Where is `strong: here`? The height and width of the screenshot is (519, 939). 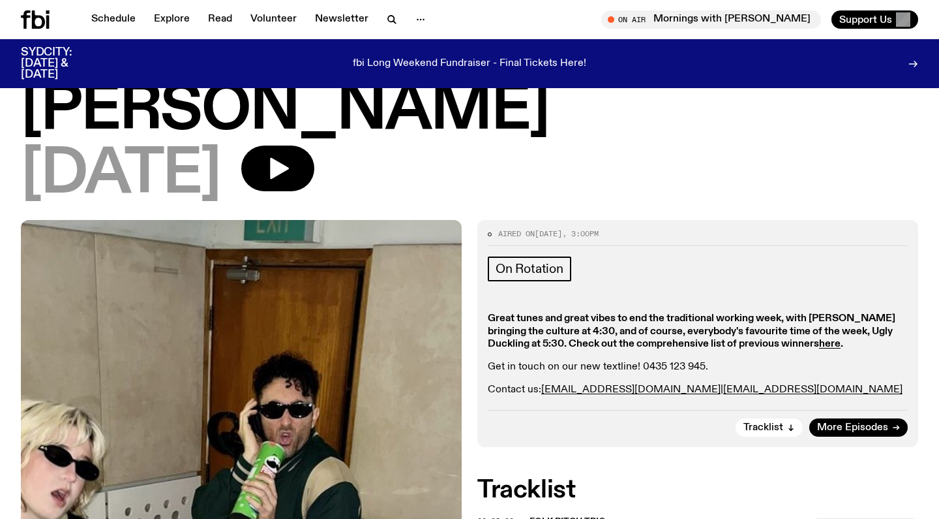
strong: here is located at coordinates (830, 344).